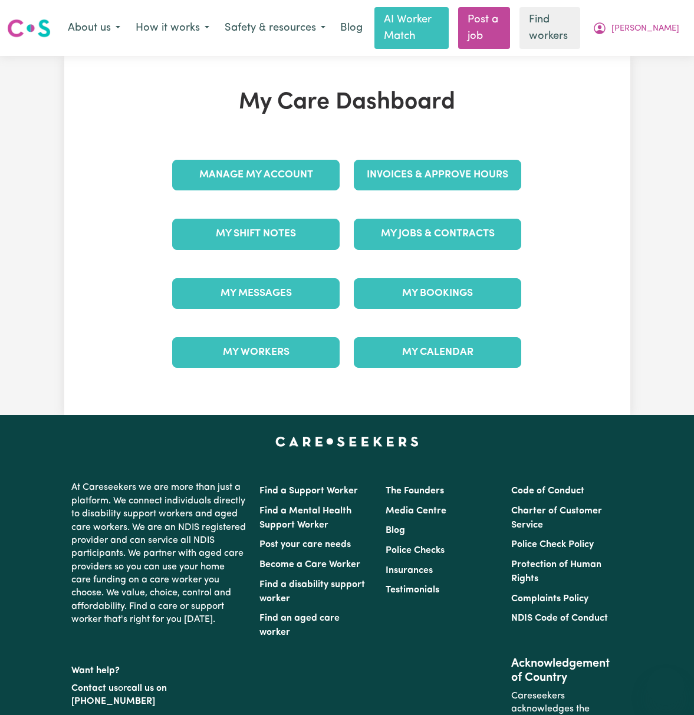 This screenshot has height=715, width=694. I want to click on button: How it works, so click(172, 28).